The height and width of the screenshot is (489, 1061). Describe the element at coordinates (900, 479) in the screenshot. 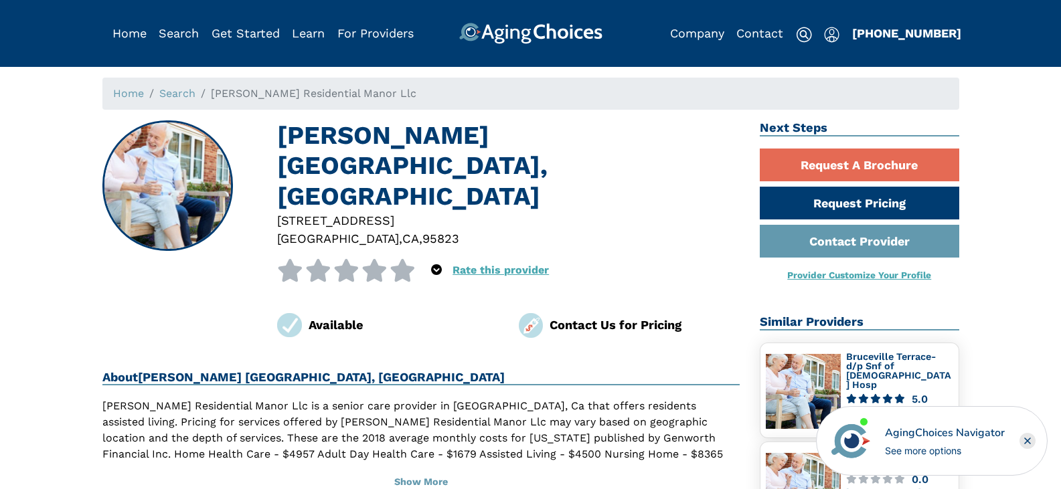

I see `a: 0.0` at that location.